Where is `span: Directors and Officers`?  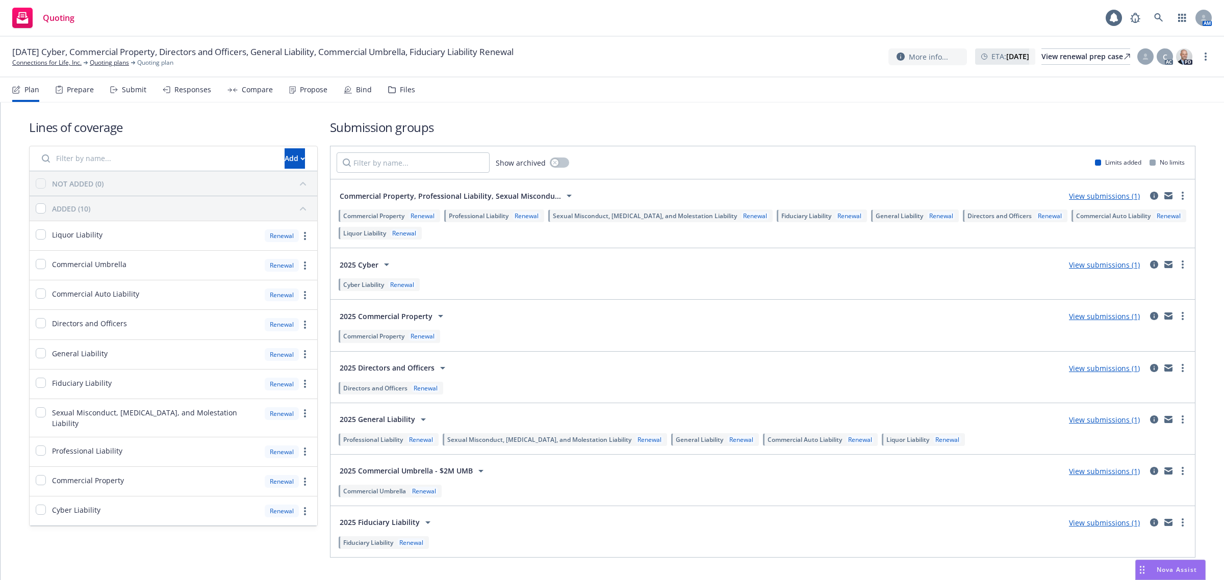
span: Directors and Officers is located at coordinates (1000, 216).